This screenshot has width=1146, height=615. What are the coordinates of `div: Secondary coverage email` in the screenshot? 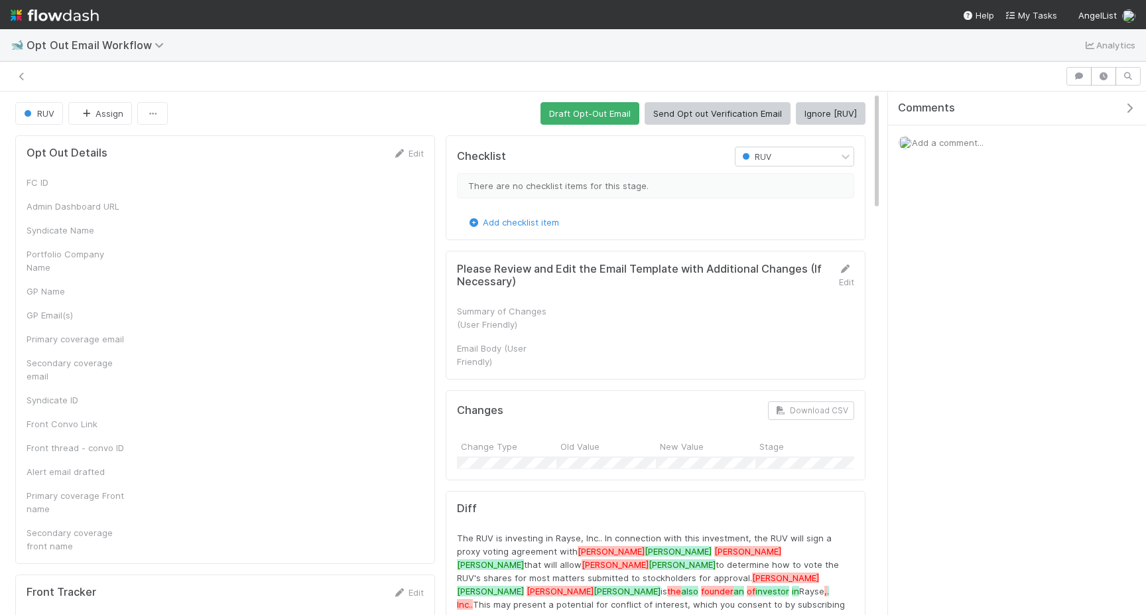 It's located at (76, 369).